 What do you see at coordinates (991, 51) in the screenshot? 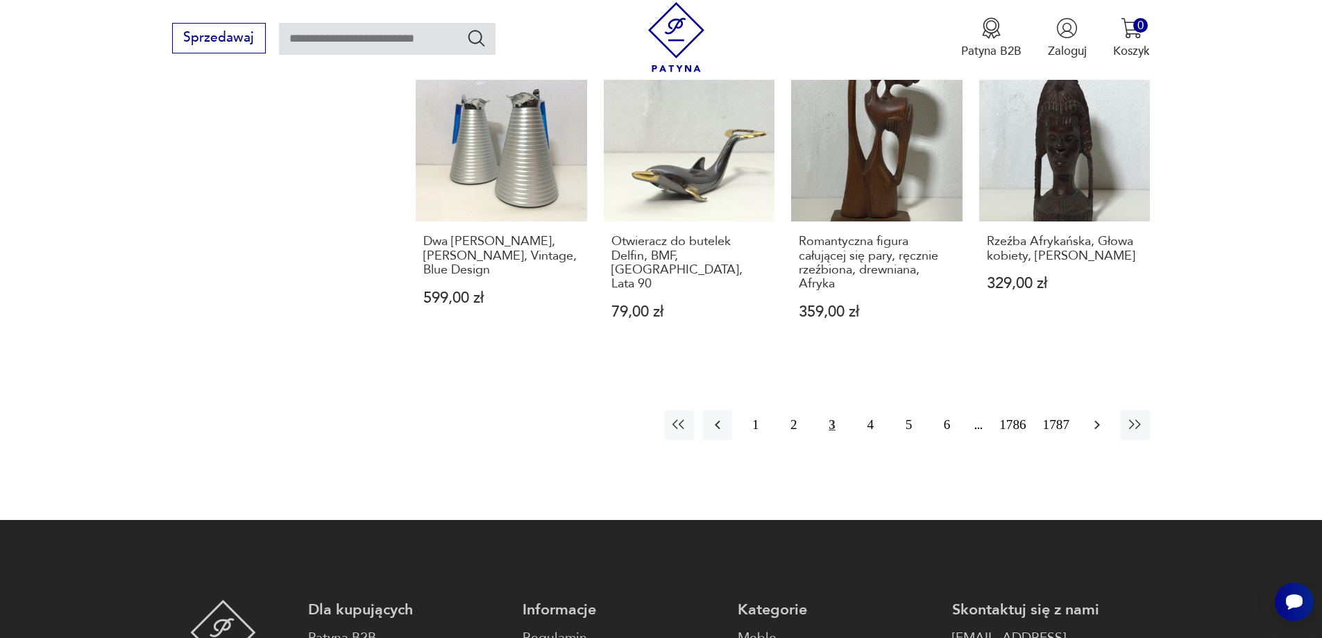
I see `p: Patyna B2B` at bounding box center [991, 51].